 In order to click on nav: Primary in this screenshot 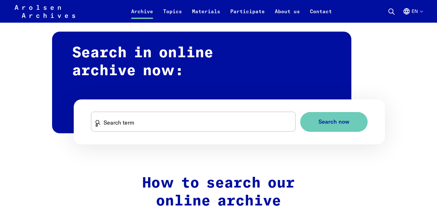, I will do `click(232, 11)`.